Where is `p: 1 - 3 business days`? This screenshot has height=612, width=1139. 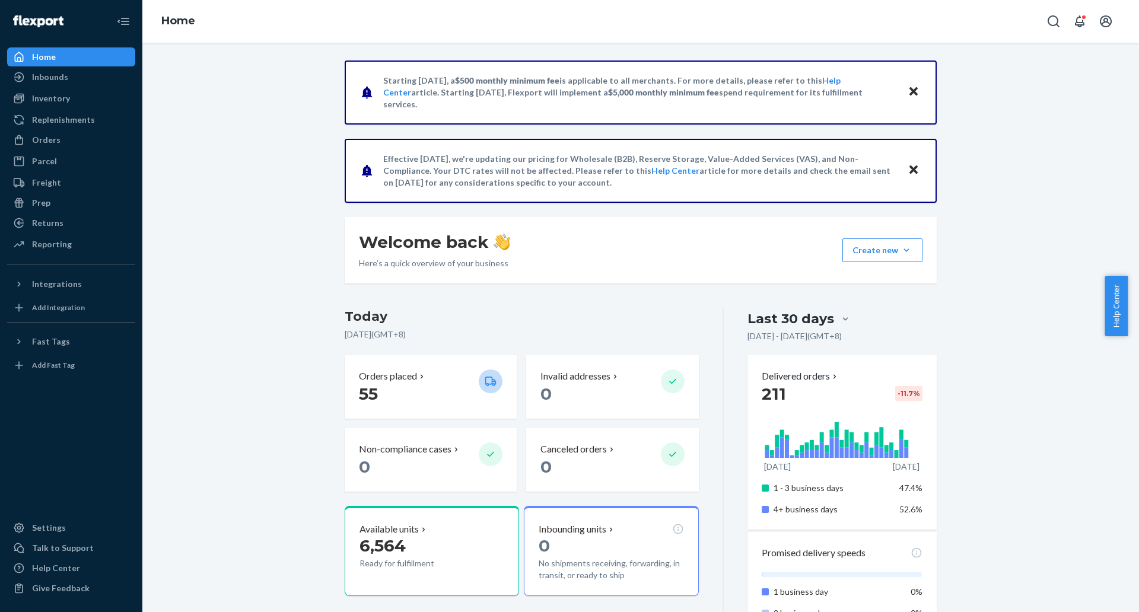 p: 1 - 3 business days is located at coordinates (831, 488).